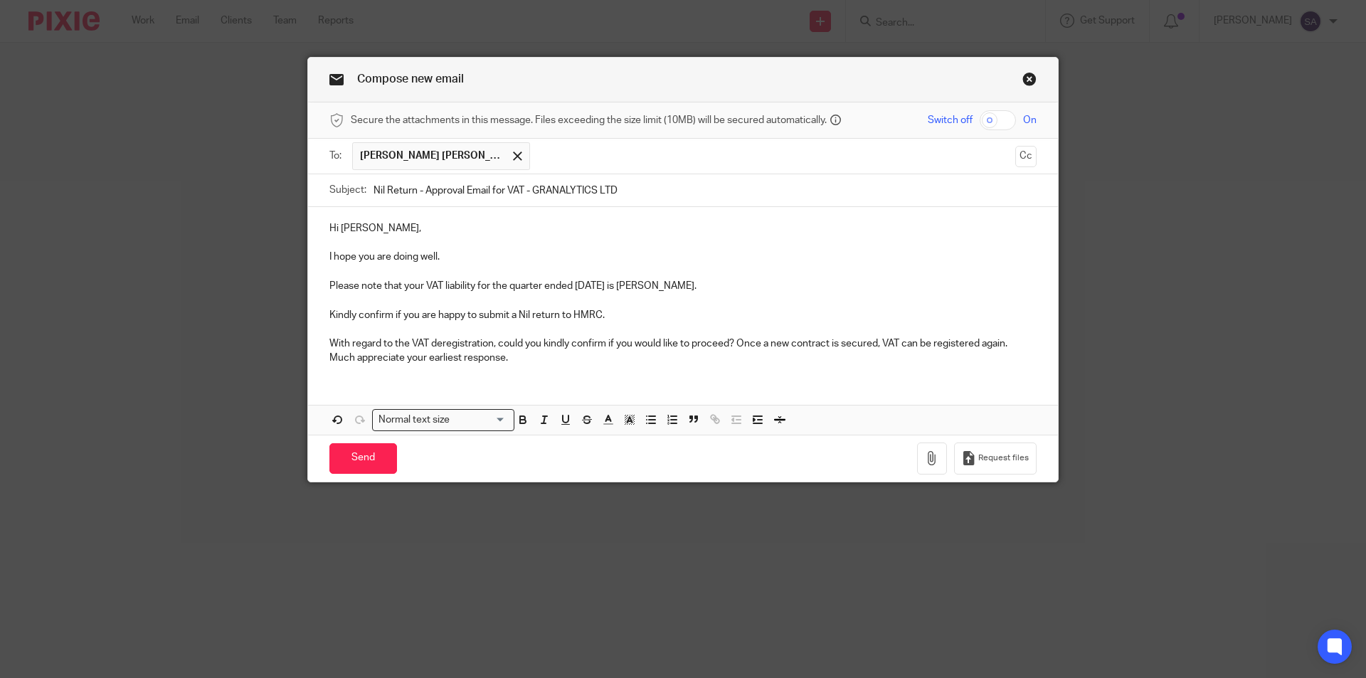 This screenshot has height=678, width=1366. I want to click on span: Secure the attachments in this message. Files exceeding the size limit (10MB) will be secured aut..., so click(588, 120).